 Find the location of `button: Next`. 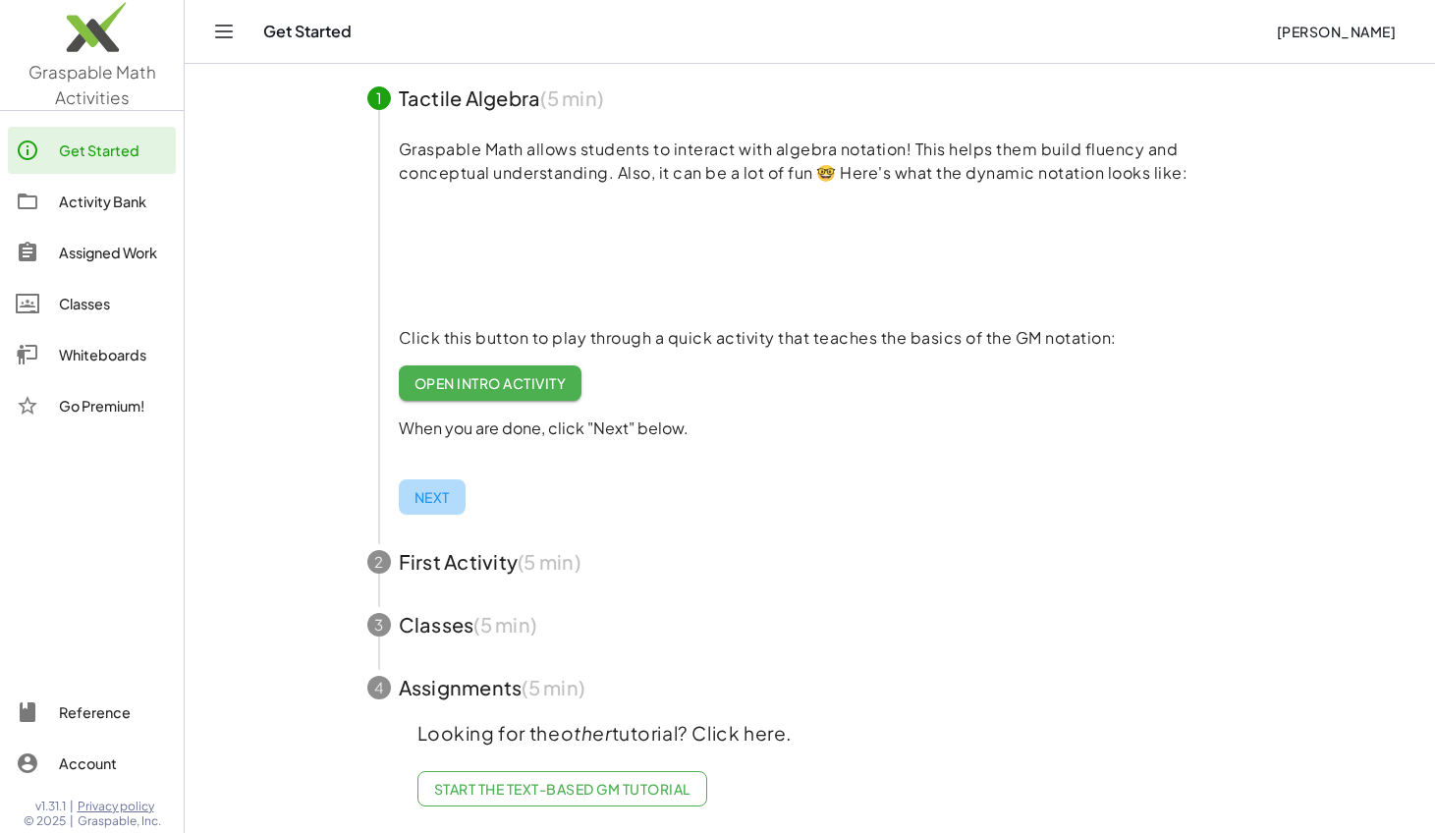

button: Next is located at coordinates (432, 497).